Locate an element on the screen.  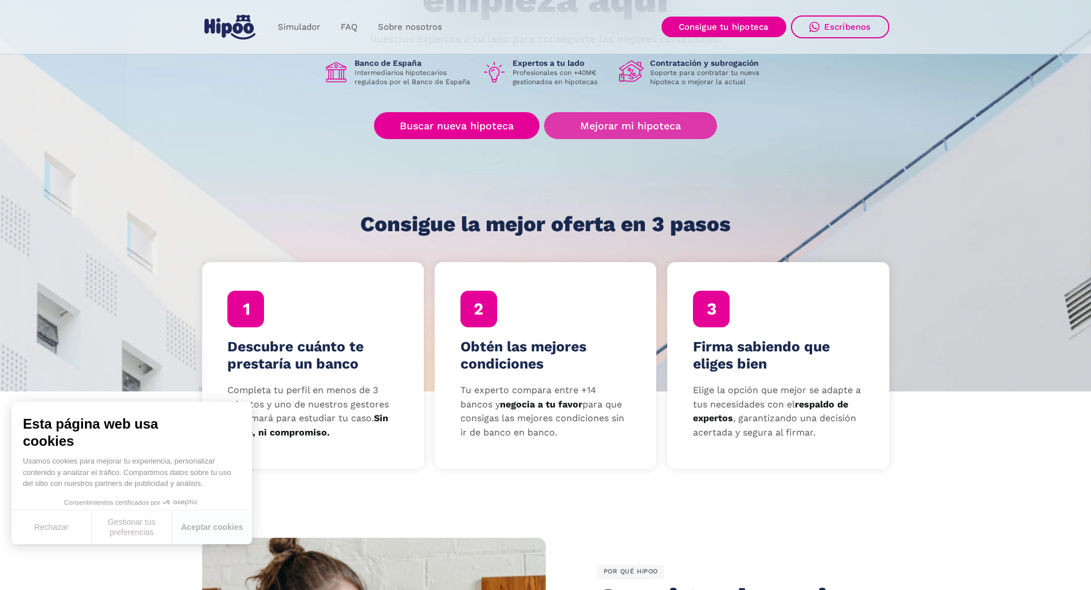
h1: Consigue la mejor oferta en 3 pasos is located at coordinates (545, 224).